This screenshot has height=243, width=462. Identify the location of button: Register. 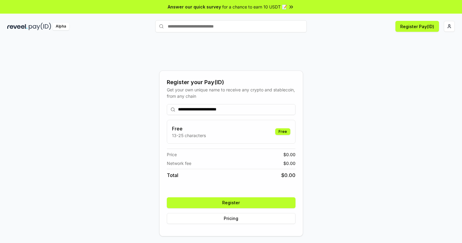
(231, 203).